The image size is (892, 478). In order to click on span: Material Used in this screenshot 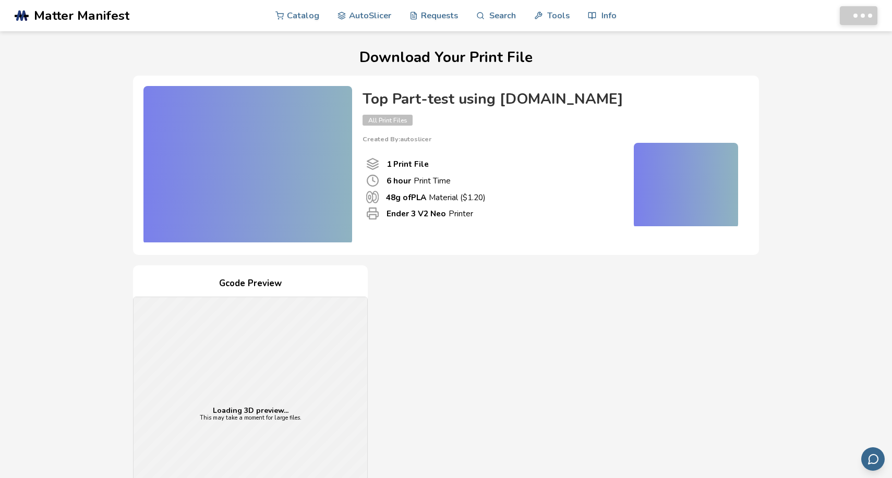, I will do `click(372, 197)`.